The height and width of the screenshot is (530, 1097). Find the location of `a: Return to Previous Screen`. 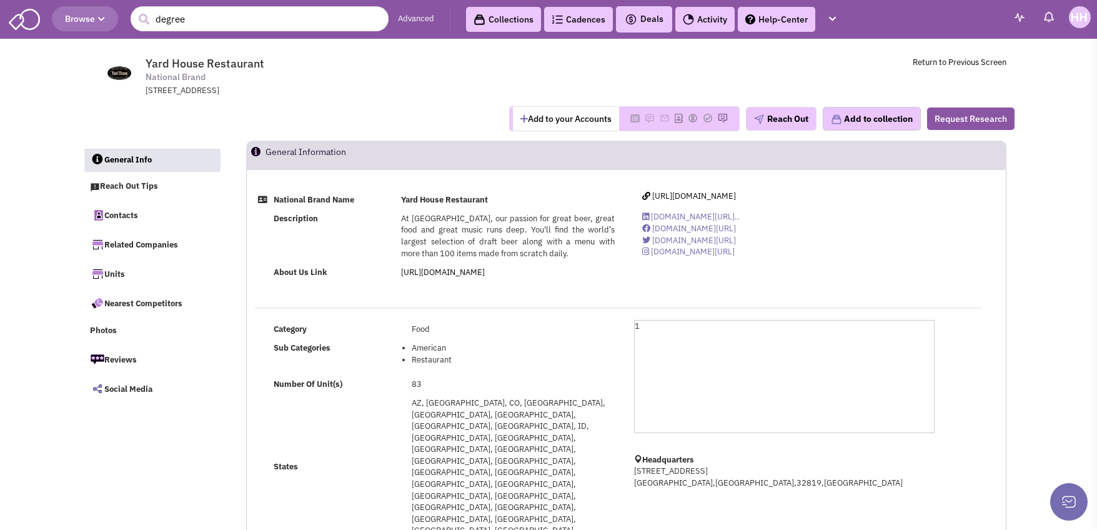

a: Return to Previous Screen is located at coordinates (959, 62).